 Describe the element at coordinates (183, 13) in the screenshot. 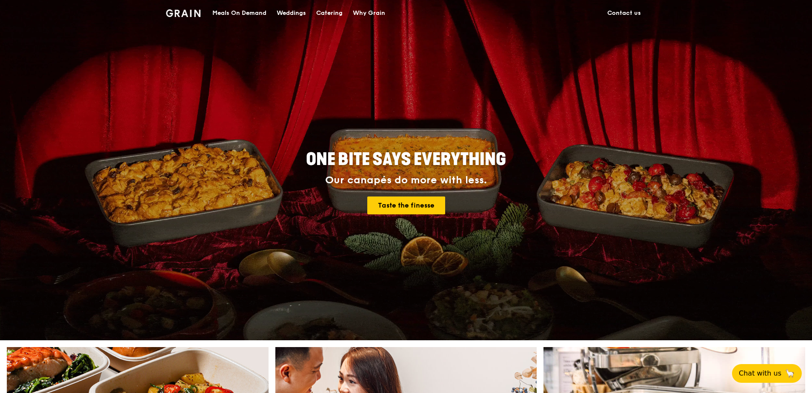

I see `img: Grain` at that location.